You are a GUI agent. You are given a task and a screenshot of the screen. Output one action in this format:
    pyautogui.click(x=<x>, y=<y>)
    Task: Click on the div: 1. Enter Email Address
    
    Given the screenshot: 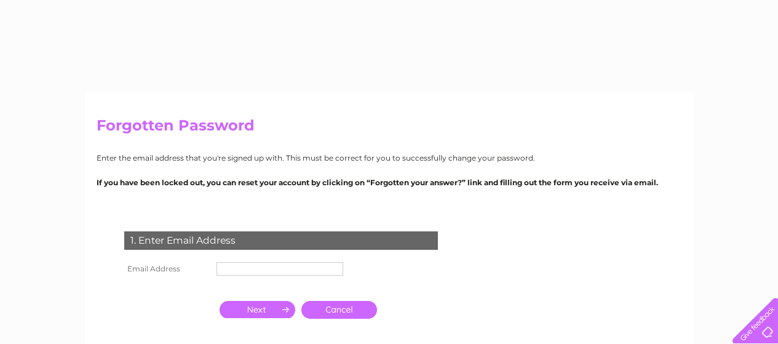 What is the action you would take?
    pyautogui.click(x=281, y=240)
    